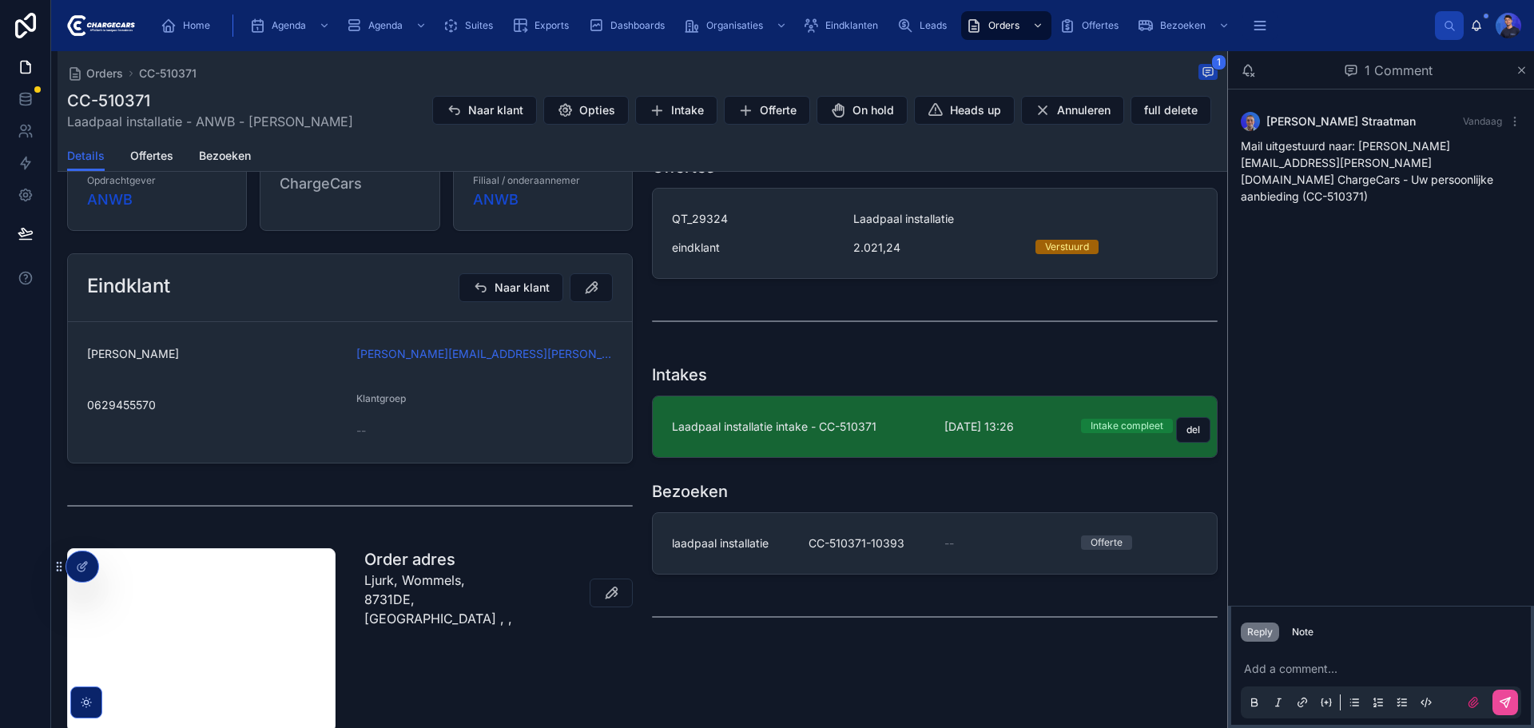 This screenshot has width=1534, height=728. What do you see at coordinates (1398, 70) in the screenshot?
I see `span: 1 Comment` at bounding box center [1398, 70].